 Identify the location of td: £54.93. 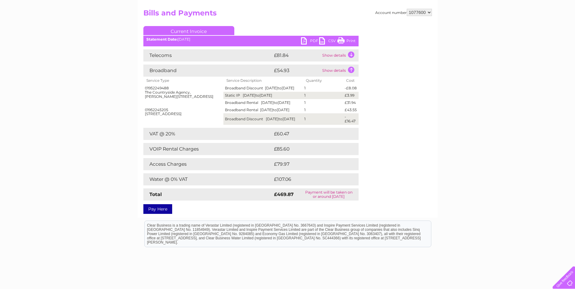
(297, 71).